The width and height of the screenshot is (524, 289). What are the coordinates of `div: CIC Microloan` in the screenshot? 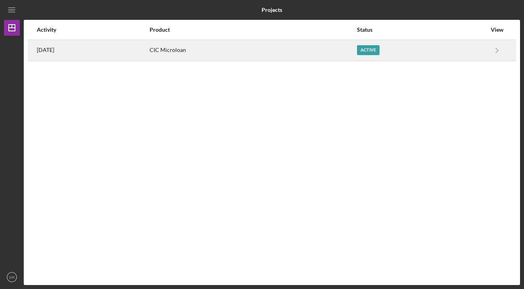 It's located at (253, 50).